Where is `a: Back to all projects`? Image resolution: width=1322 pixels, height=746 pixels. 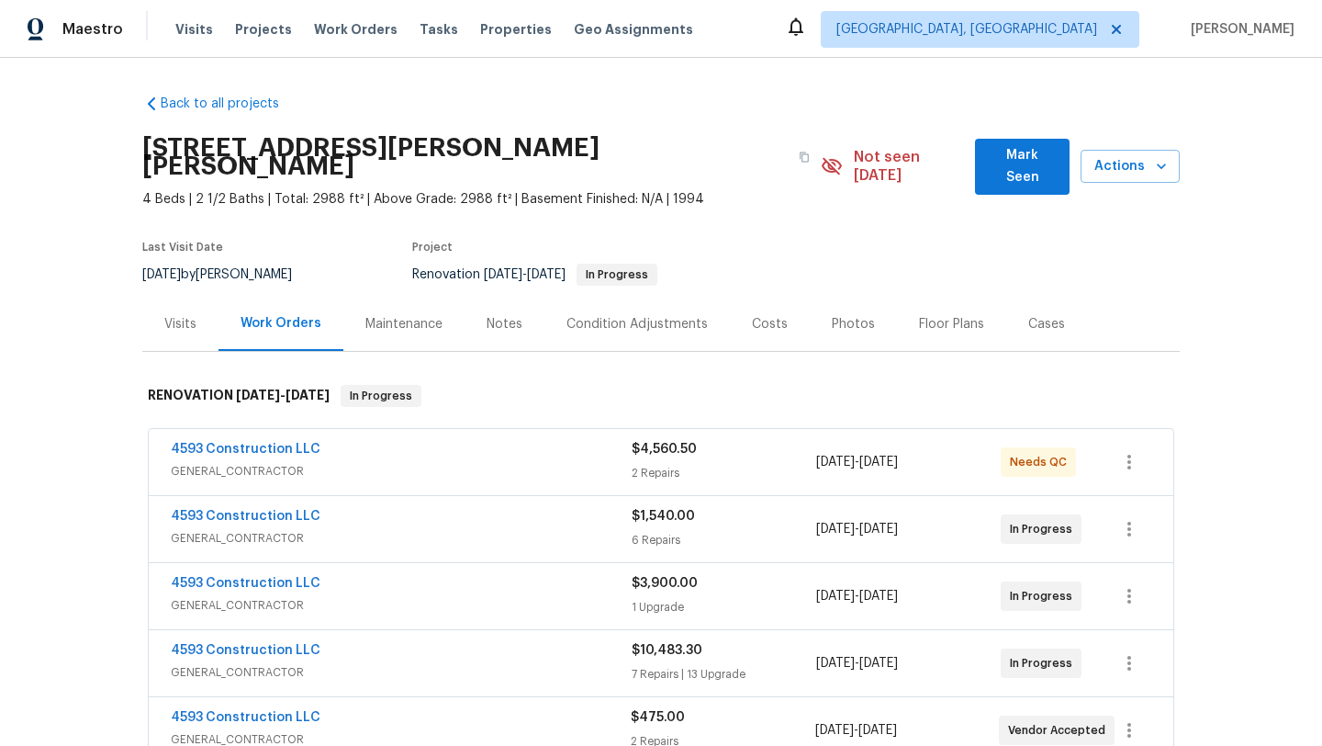
a: Back to all projects is located at coordinates (231, 104).